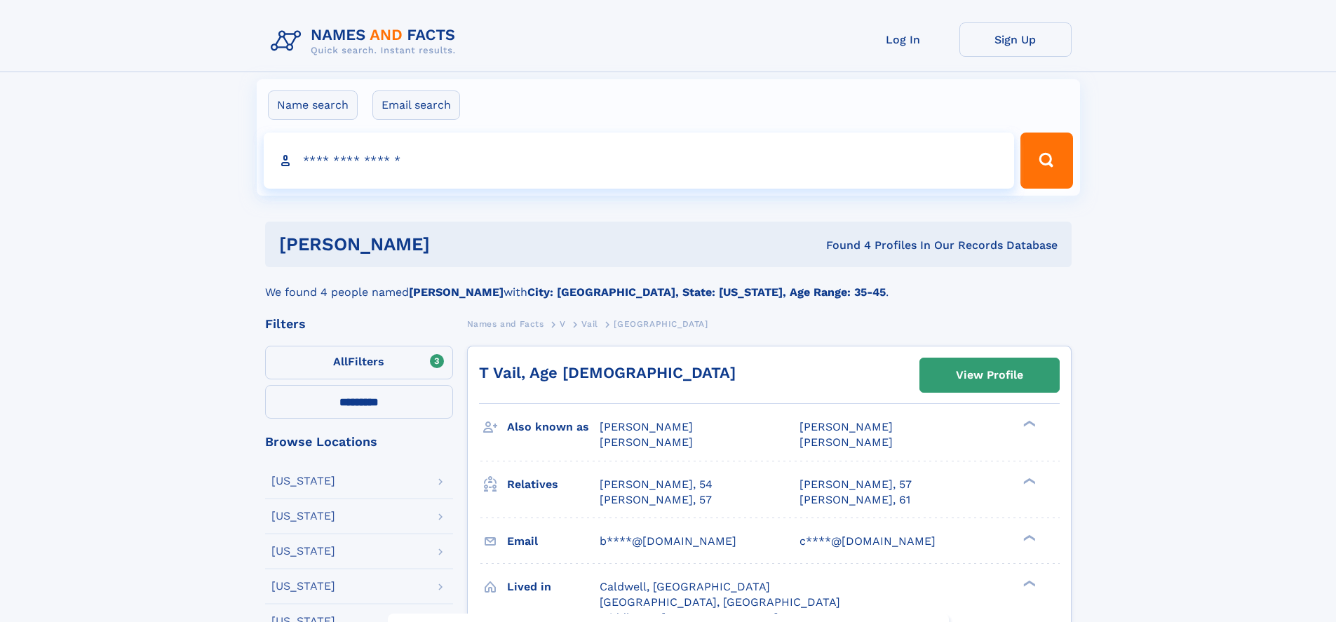 This screenshot has width=1336, height=622. What do you see at coordinates (1047, 161) in the screenshot?
I see `button: Search Button` at bounding box center [1047, 161].